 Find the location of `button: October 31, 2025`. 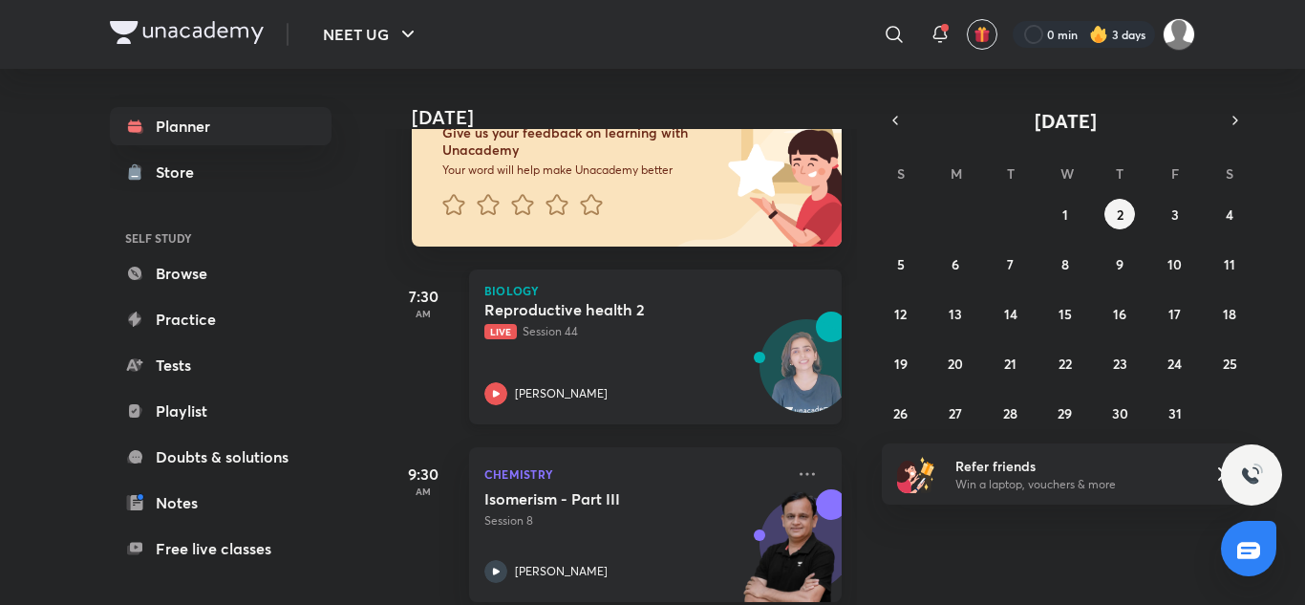

button: October 31, 2025 is located at coordinates (1176, 413).